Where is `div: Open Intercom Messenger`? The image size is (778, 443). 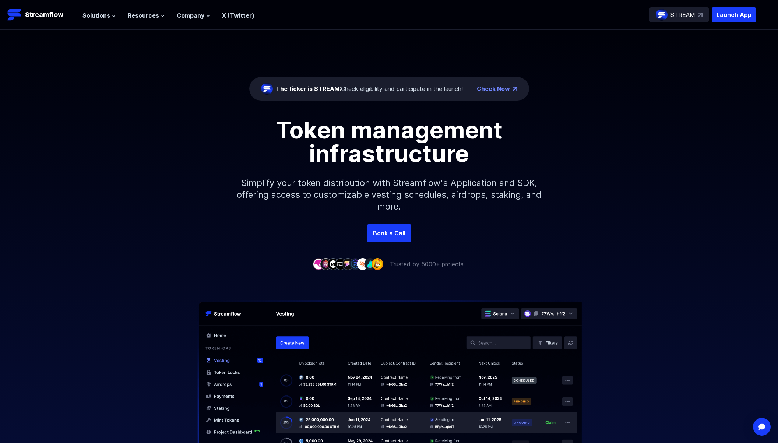
div: Open Intercom Messenger is located at coordinates (762, 427).